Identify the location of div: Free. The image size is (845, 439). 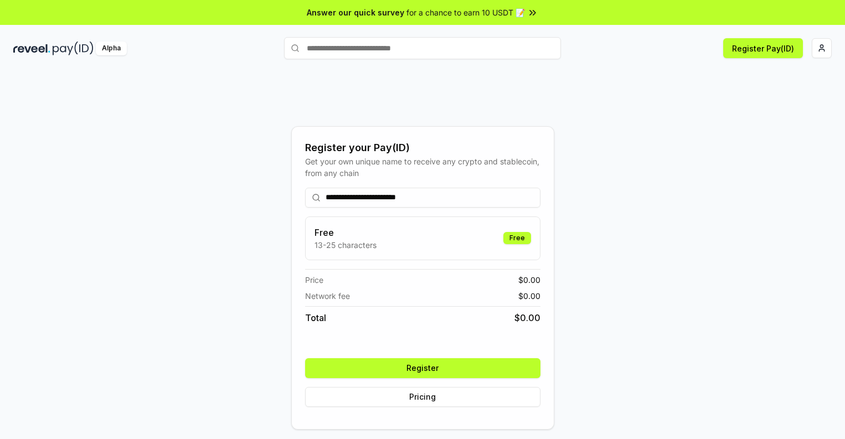
(517, 238).